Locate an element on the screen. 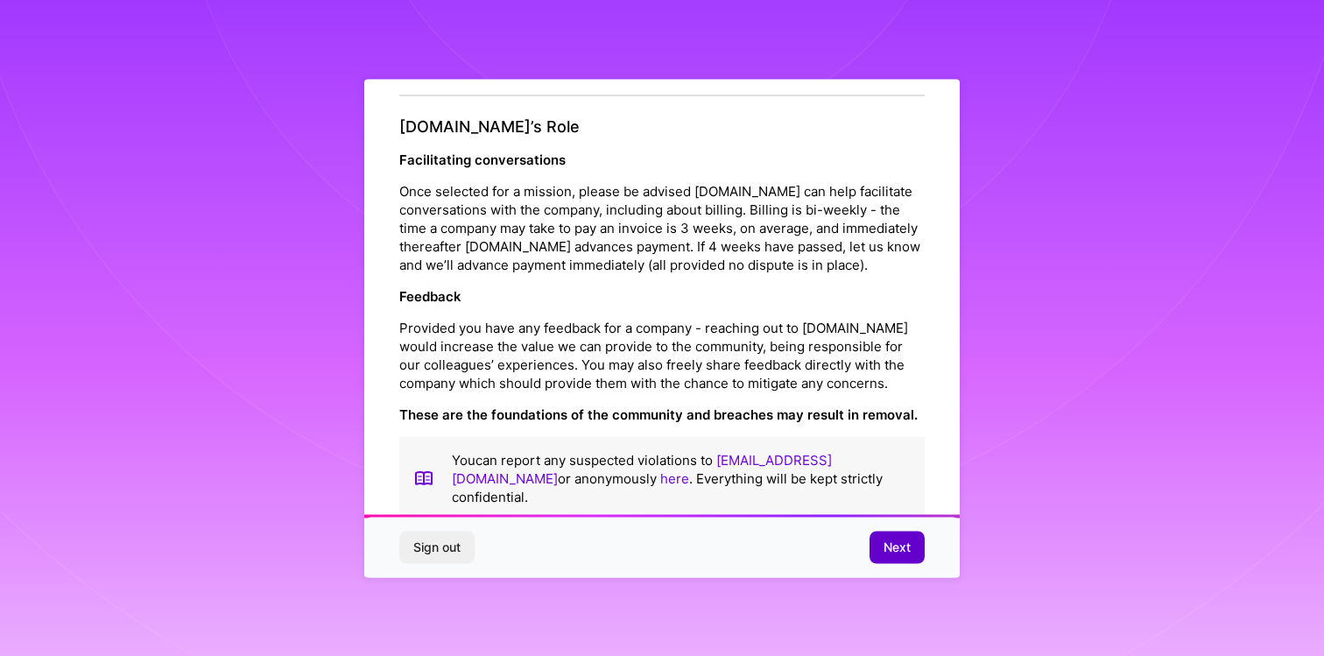 The height and width of the screenshot is (656, 1324). strong: Facilitating conversations is located at coordinates (482, 158).